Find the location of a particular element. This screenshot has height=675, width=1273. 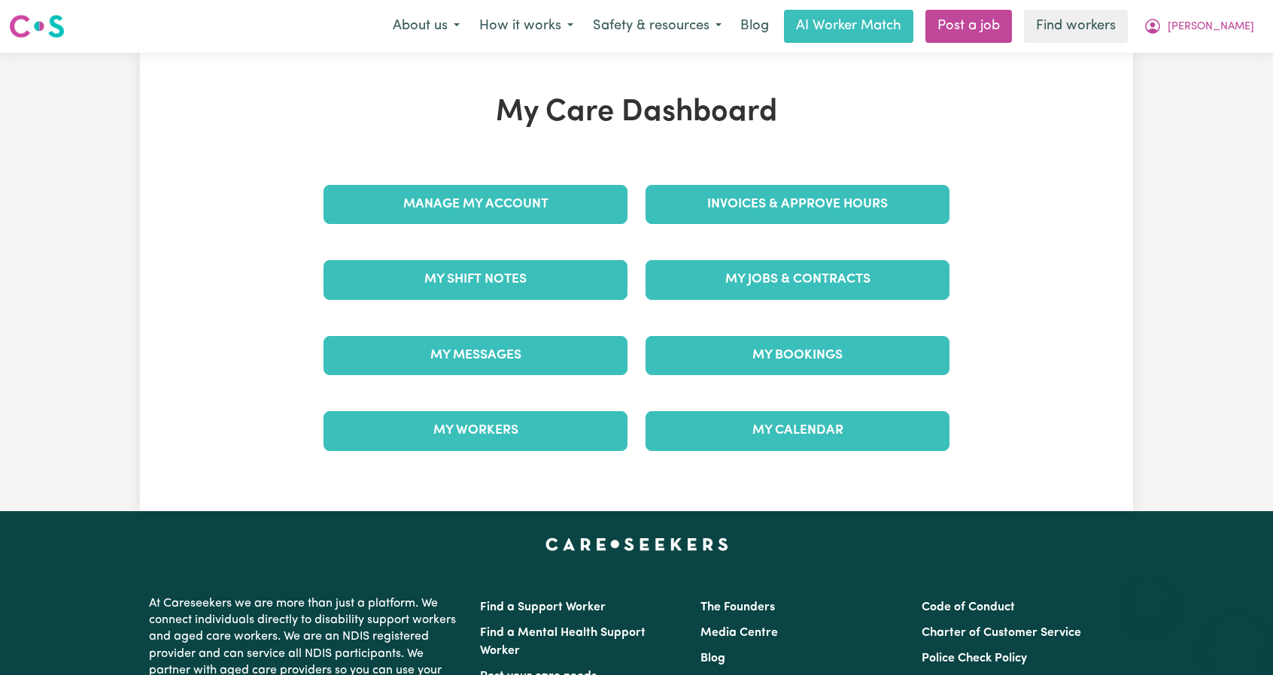

a: My Bookings is located at coordinates (797, 356).